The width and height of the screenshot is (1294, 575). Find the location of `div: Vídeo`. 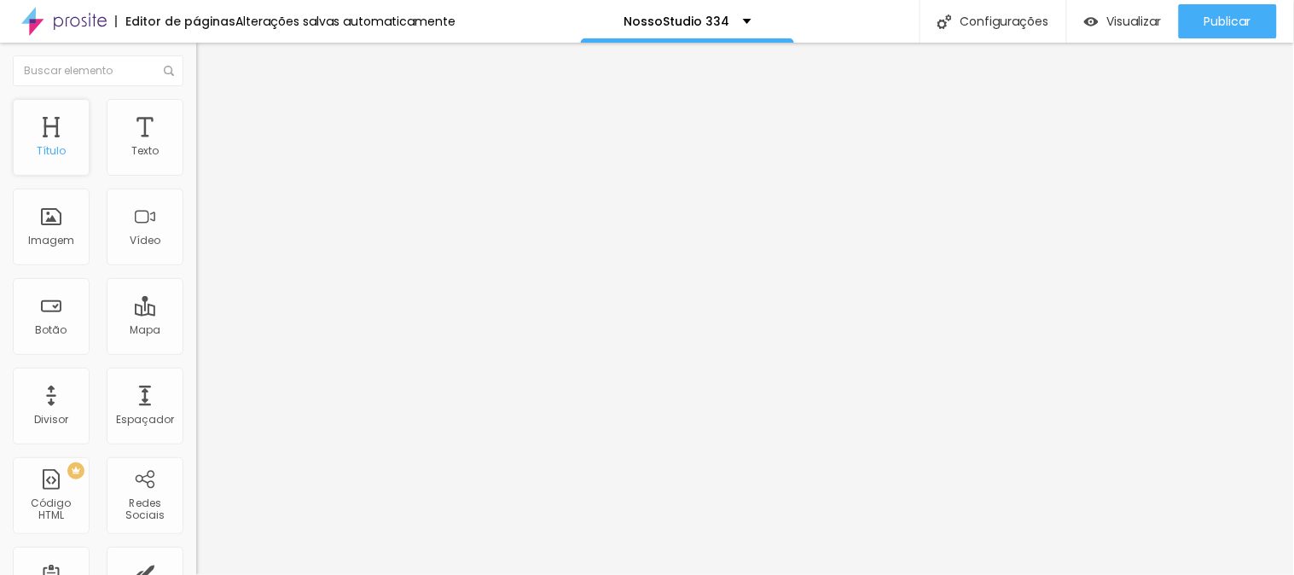

div: Vídeo is located at coordinates (145, 241).